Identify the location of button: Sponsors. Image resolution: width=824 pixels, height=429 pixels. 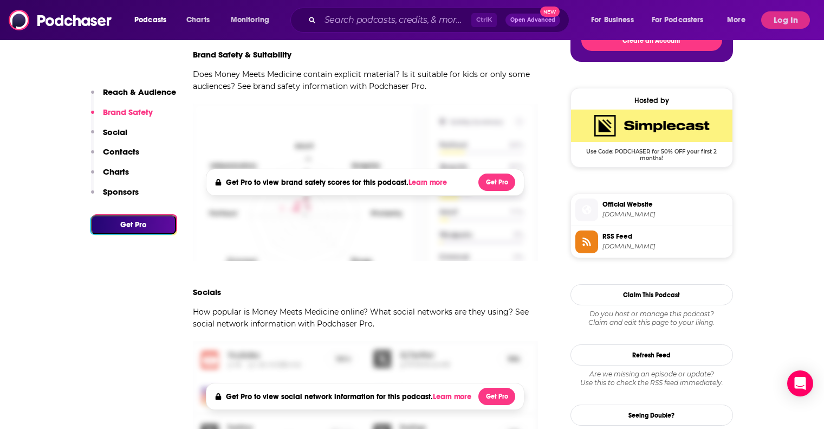
(115, 196).